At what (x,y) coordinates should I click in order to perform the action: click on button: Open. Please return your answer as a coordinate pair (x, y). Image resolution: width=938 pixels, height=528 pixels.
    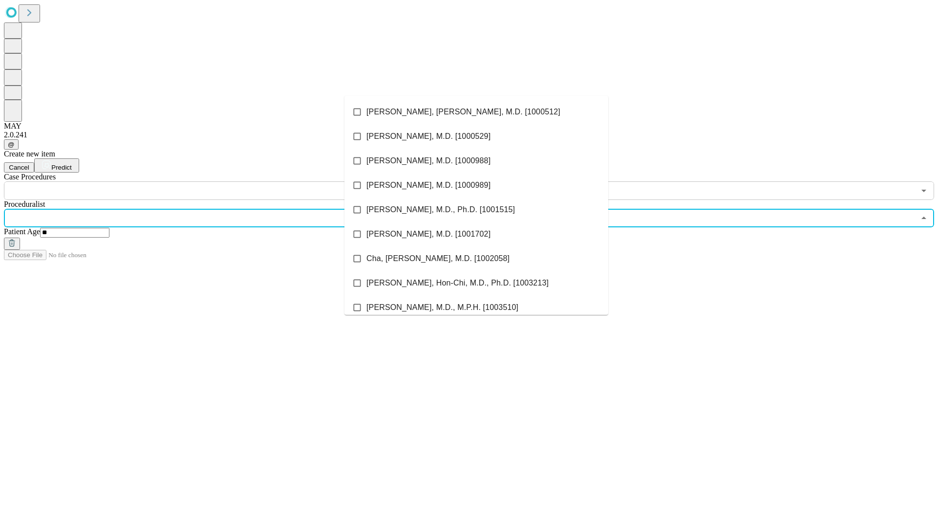
    Looking at the image, I should click on (924, 191).